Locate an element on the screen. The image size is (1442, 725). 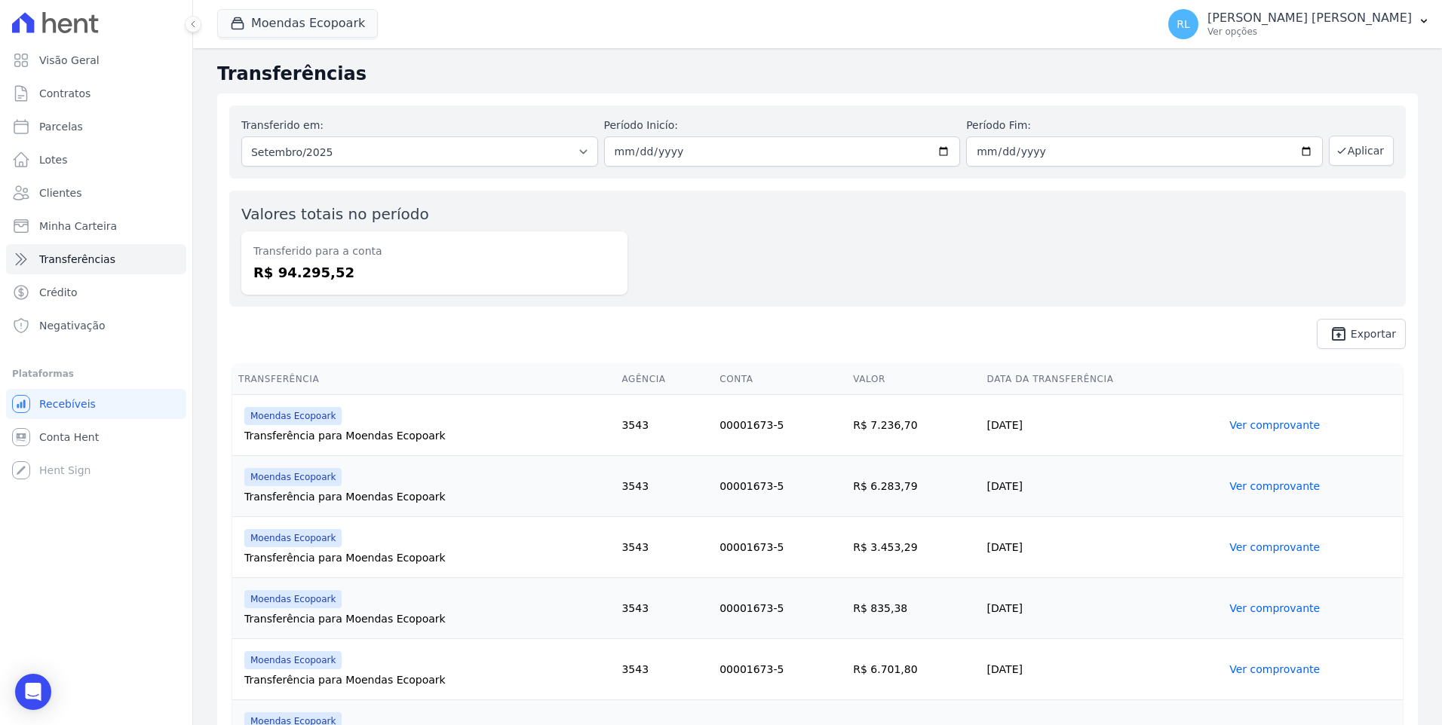
span: Transferências is located at coordinates (77, 259).